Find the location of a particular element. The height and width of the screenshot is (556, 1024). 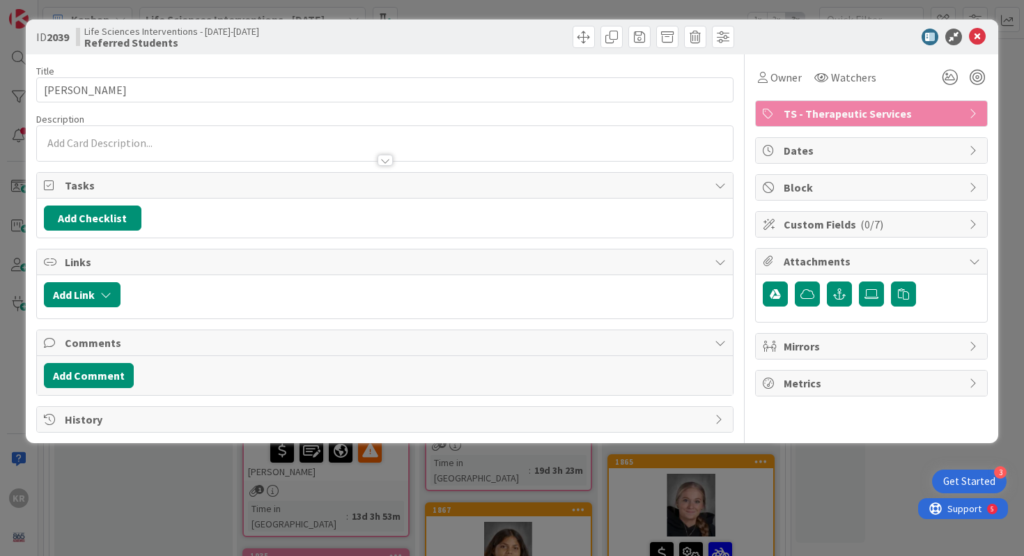

div: Get Started is located at coordinates (969, 481).